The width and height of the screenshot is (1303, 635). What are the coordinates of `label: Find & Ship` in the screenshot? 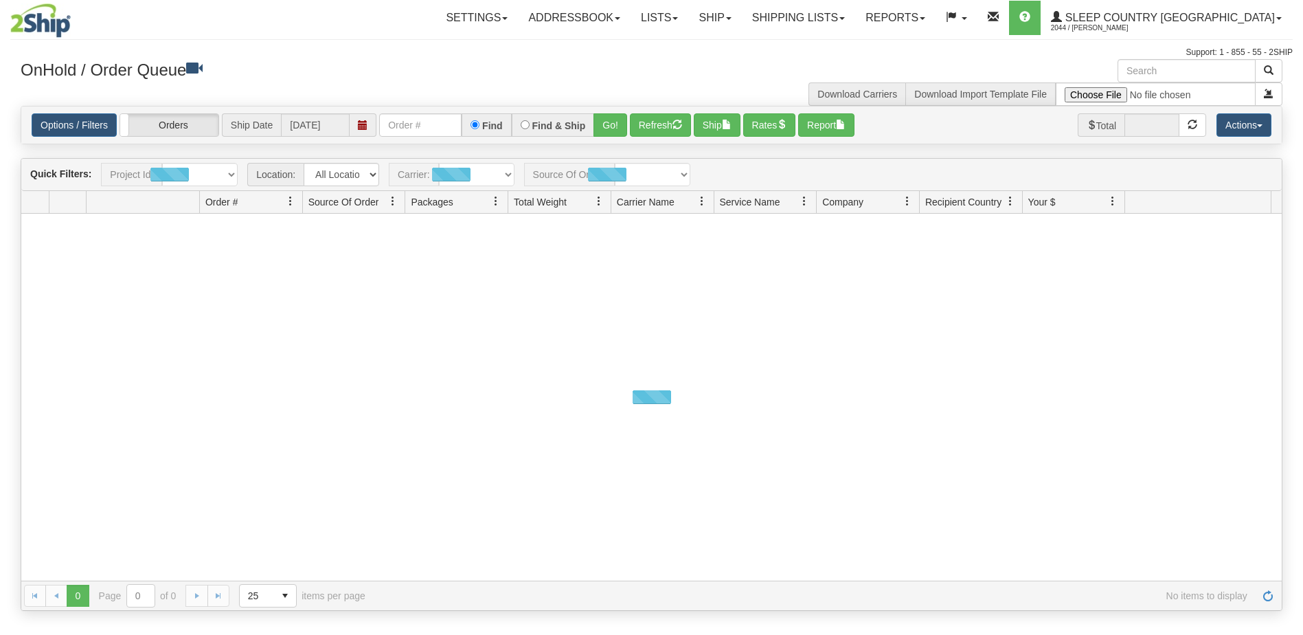 It's located at (559, 126).